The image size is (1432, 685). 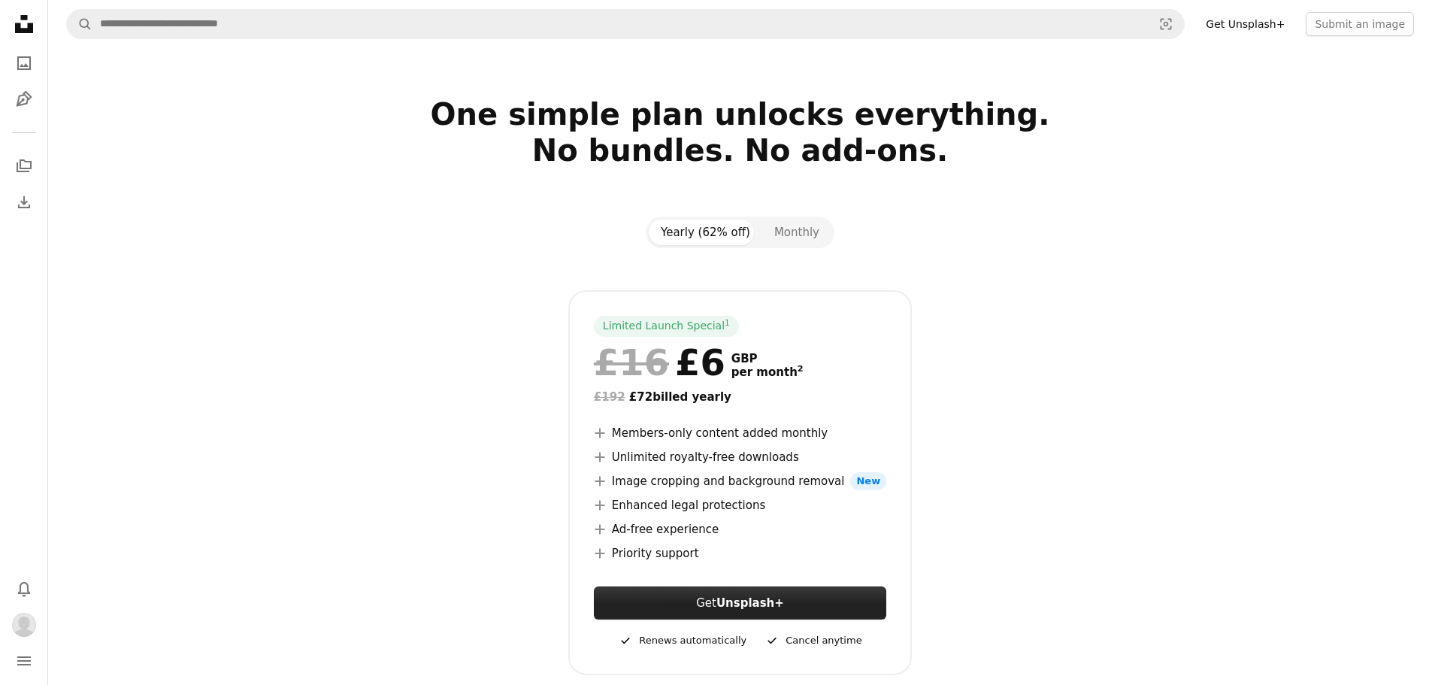 I want to click on li: Enhanced legal protections, so click(x=740, y=505).